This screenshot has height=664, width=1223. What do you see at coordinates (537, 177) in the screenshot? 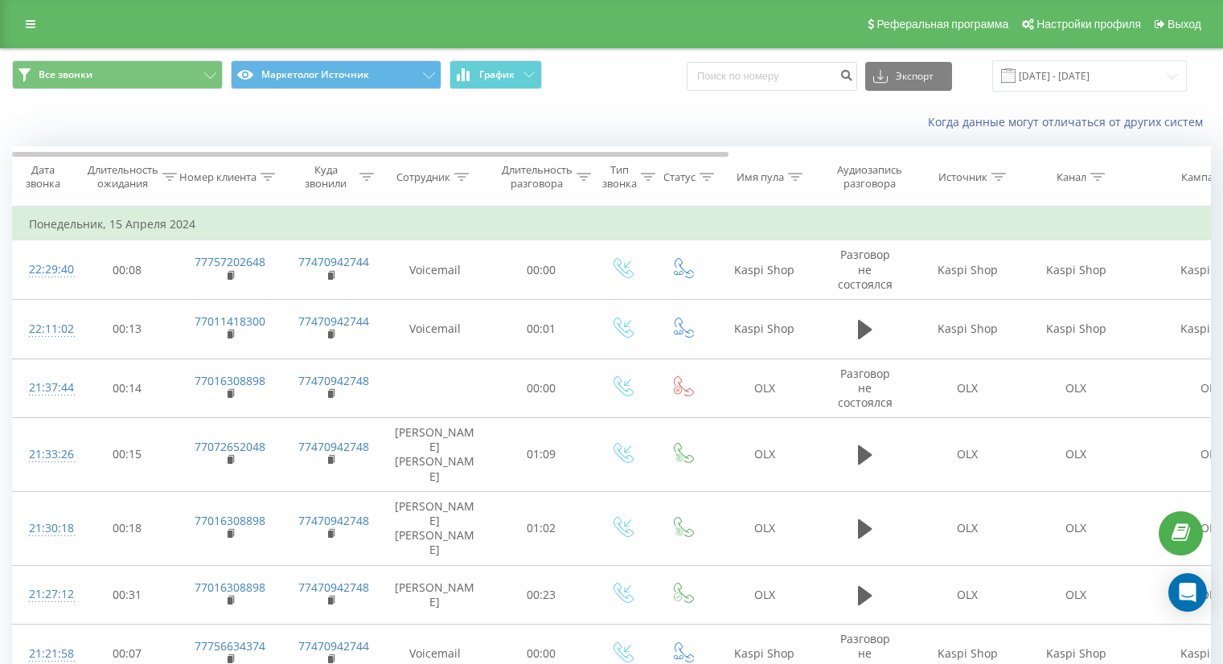
I see `div: Длительность разговора` at bounding box center [537, 177].